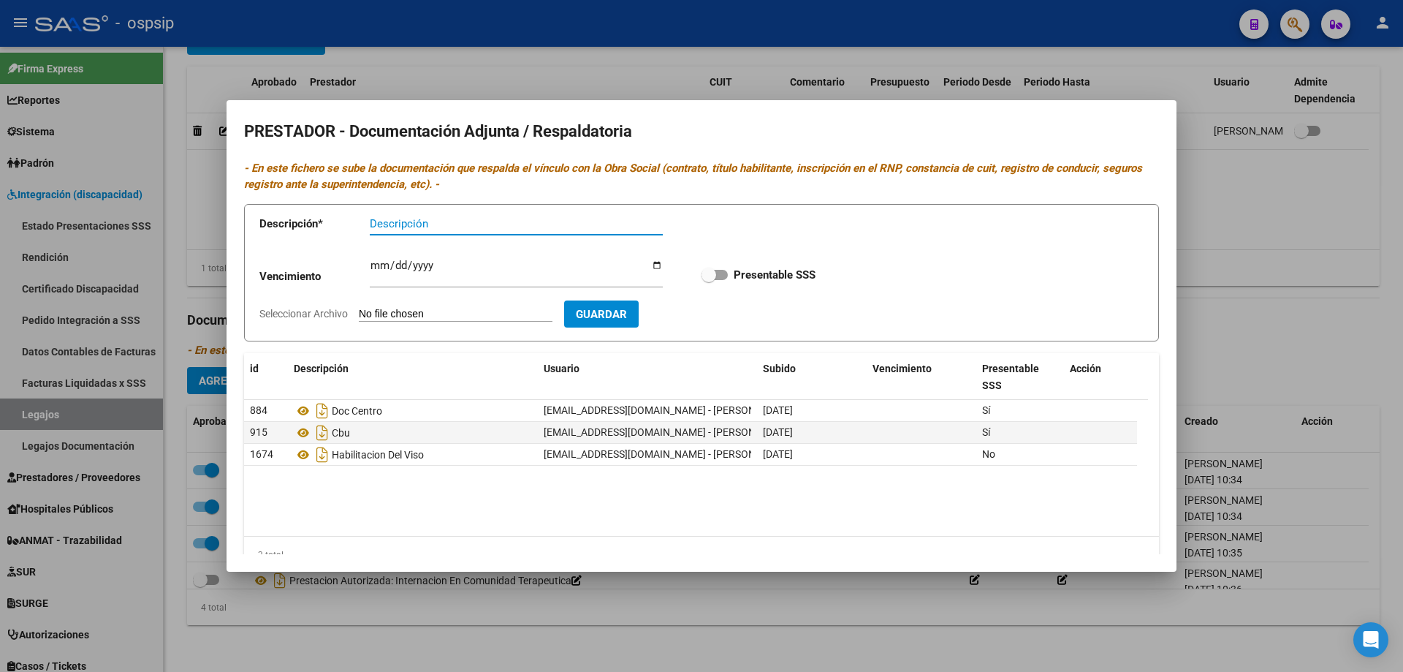  Describe the element at coordinates (989, 454) in the screenshot. I see `span: No` at that location.